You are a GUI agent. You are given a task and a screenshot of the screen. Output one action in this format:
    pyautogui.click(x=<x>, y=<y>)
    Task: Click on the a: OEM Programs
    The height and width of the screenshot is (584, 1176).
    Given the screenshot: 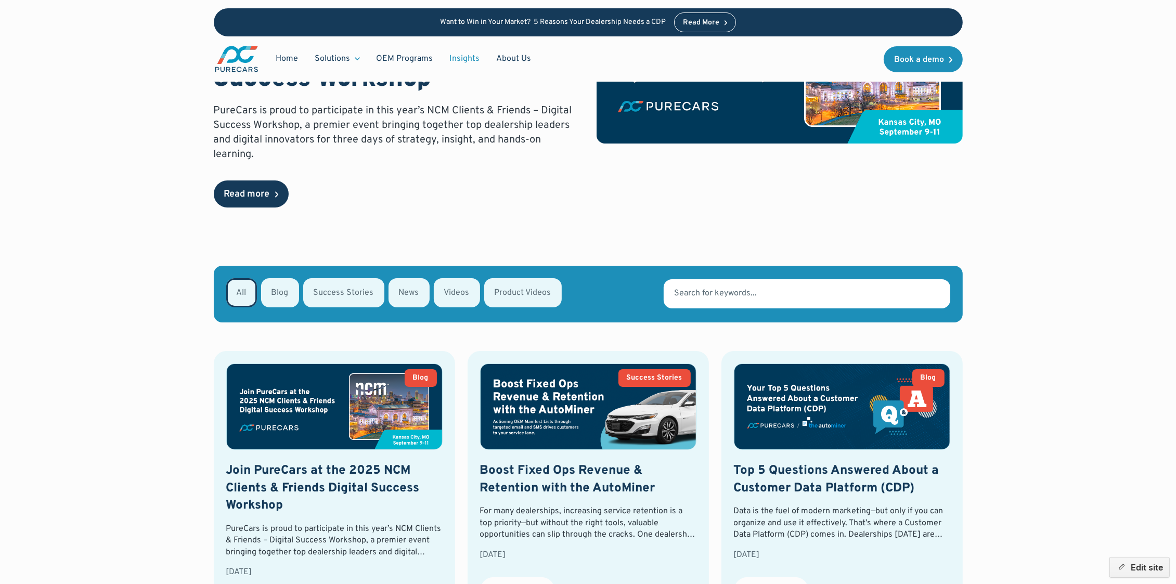 What is the action you would take?
    pyautogui.click(x=405, y=59)
    